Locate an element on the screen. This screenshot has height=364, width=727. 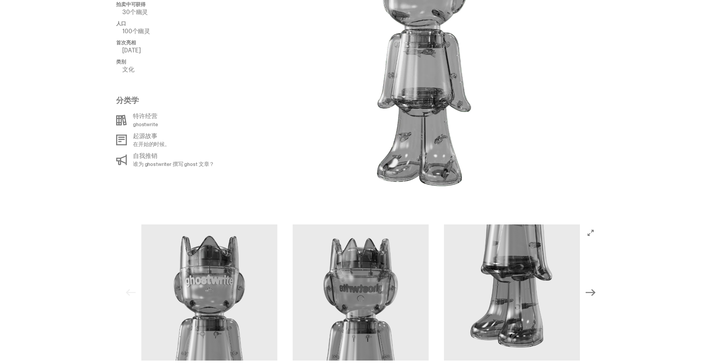
img: ghostwrite_Two_Media_2.png is located at coordinates (360, 292).